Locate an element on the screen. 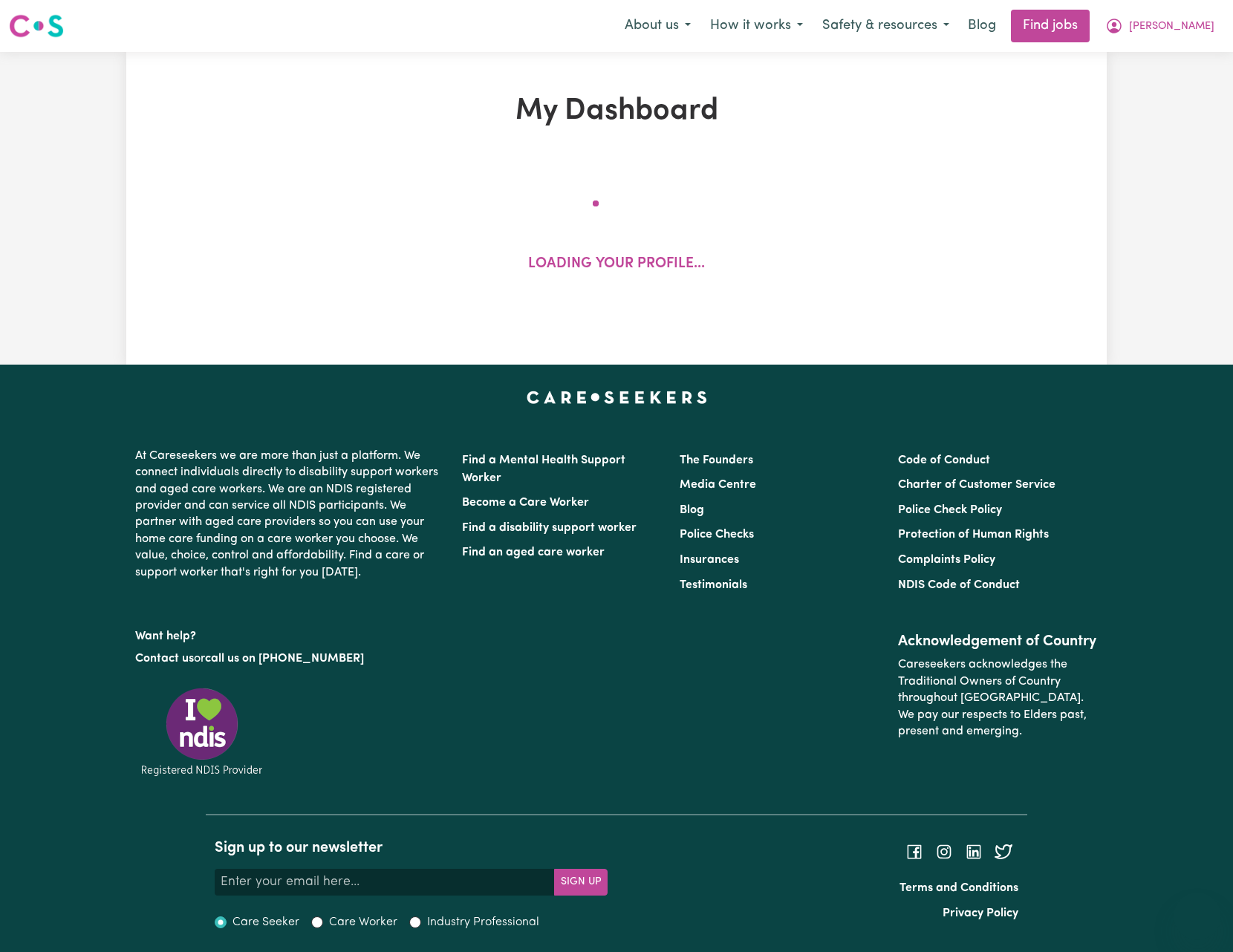 The image size is (1233, 952). button: About us is located at coordinates (658, 26).